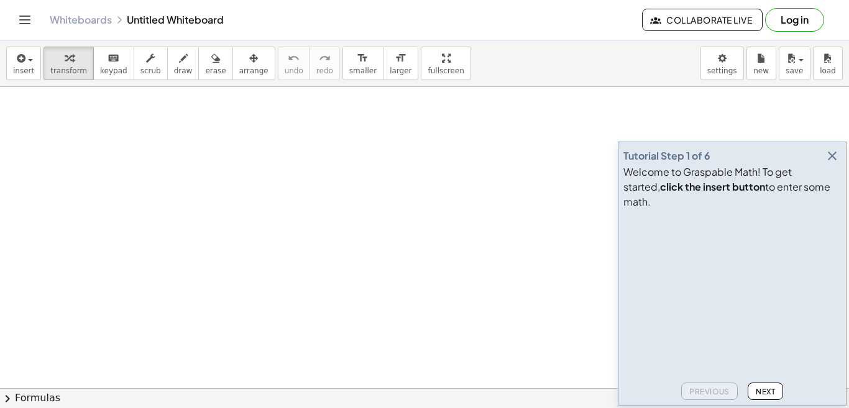  What do you see at coordinates (114, 63) in the screenshot?
I see `button: keyboardkeypad` at bounding box center [114, 63].